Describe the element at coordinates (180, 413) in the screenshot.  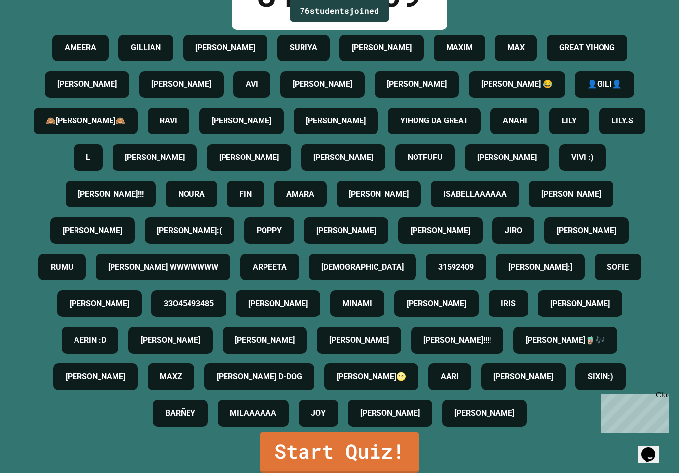
I see `h4: BARÑEY` at that location.